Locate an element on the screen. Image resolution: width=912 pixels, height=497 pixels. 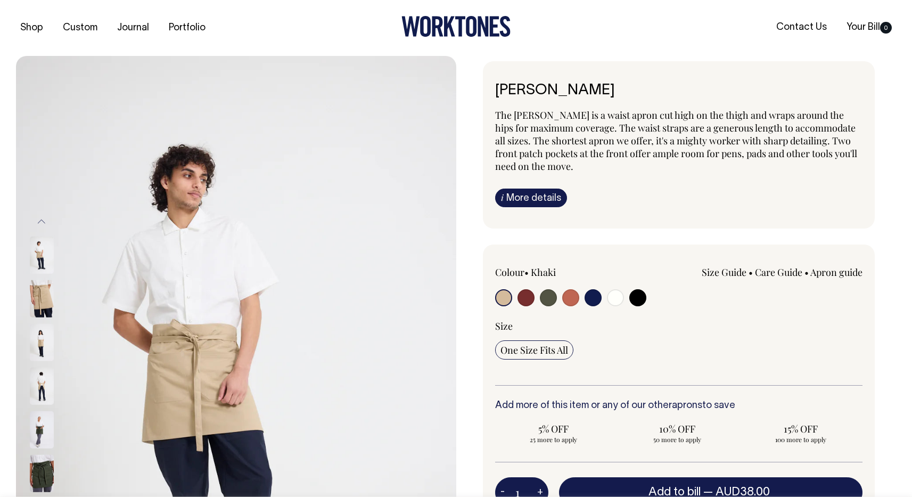
span: One Size Fits All is located at coordinates (534, 350).